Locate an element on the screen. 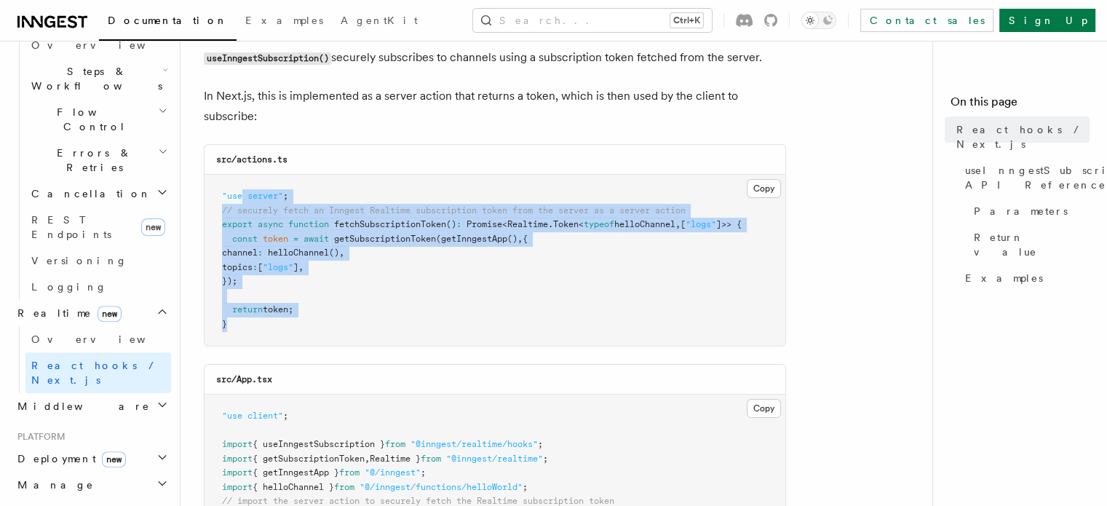 The width and height of the screenshot is (1107, 506). span: Examples is located at coordinates (1004, 278).